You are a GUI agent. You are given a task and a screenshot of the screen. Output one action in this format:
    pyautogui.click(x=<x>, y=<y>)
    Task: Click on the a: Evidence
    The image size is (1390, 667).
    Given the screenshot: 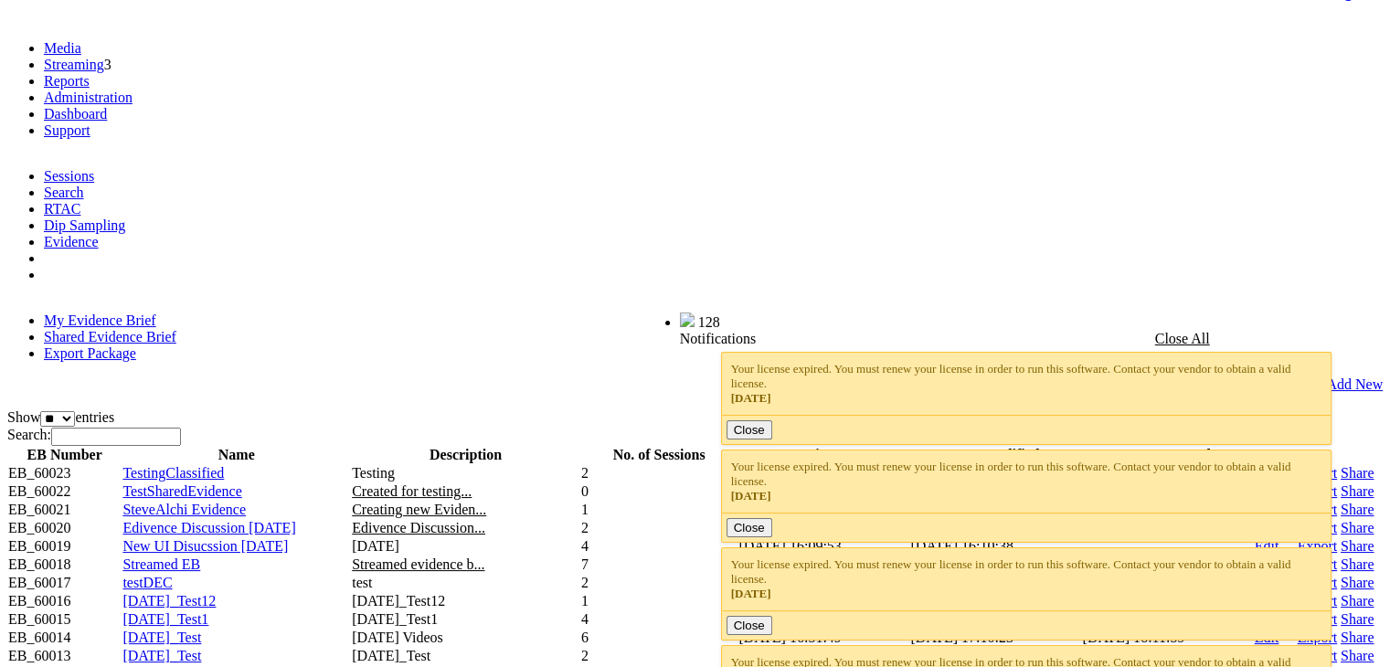 What is the action you would take?
    pyautogui.click(x=71, y=241)
    